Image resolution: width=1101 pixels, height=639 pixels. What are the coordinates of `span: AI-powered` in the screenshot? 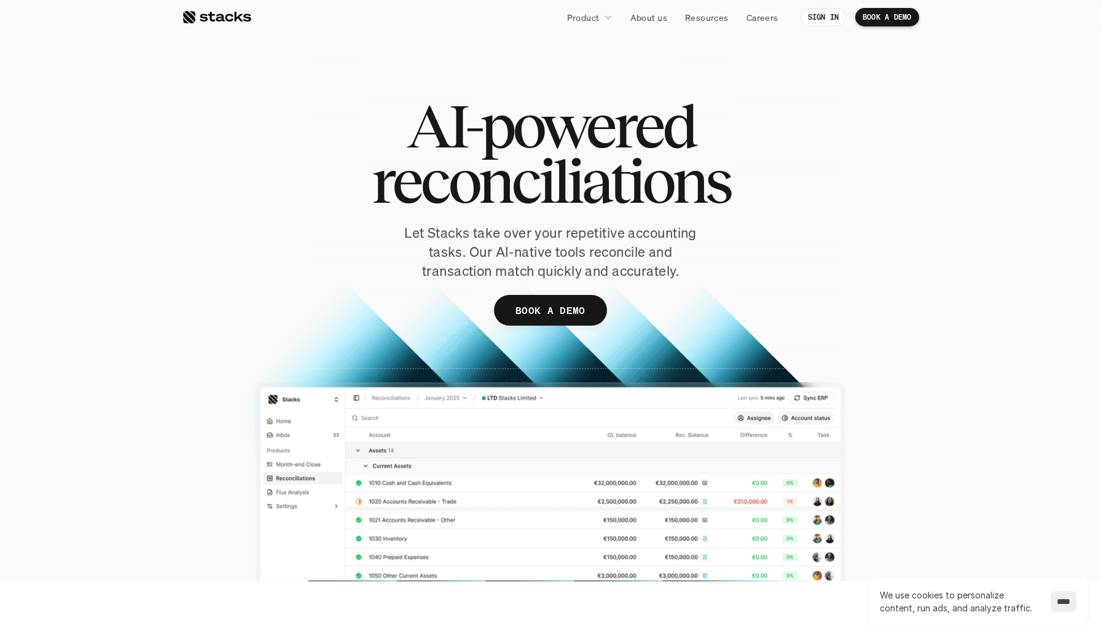 It's located at (550, 126).